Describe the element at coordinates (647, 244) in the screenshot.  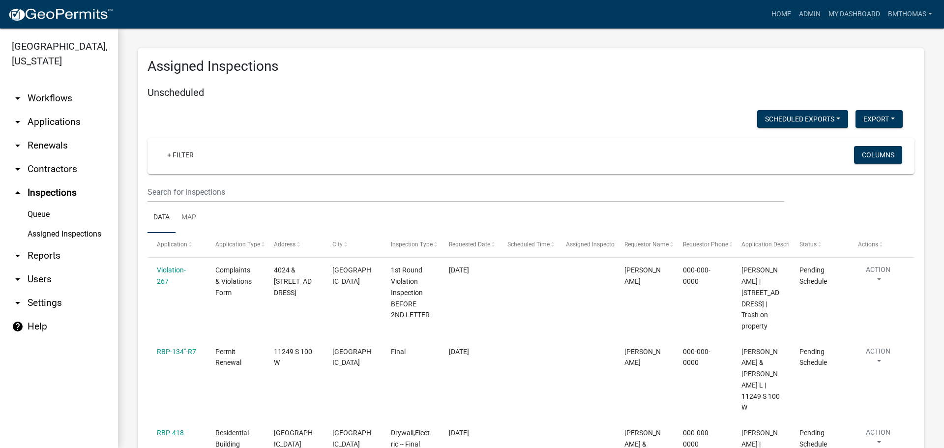
I see `span: Requestor Name` at that location.